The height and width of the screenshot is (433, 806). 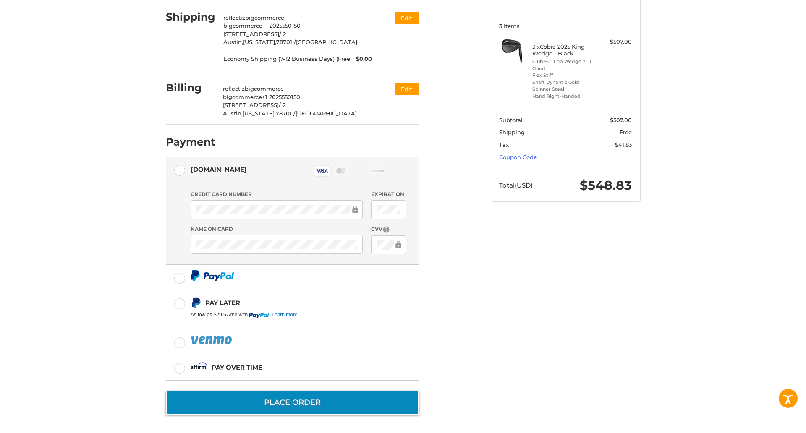 What do you see at coordinates (362, 59) in the screenshot?
I see `span: $0.00` at bounding box center [362, 59].